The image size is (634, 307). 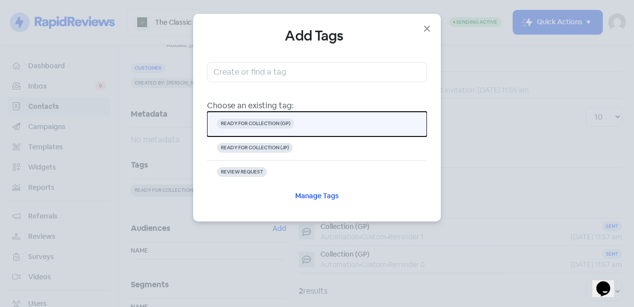 What do you see at coordinates (317, 172) in the screenshot?
I see `button: REVIEW REQUEST` at bounding box center [317, 172].